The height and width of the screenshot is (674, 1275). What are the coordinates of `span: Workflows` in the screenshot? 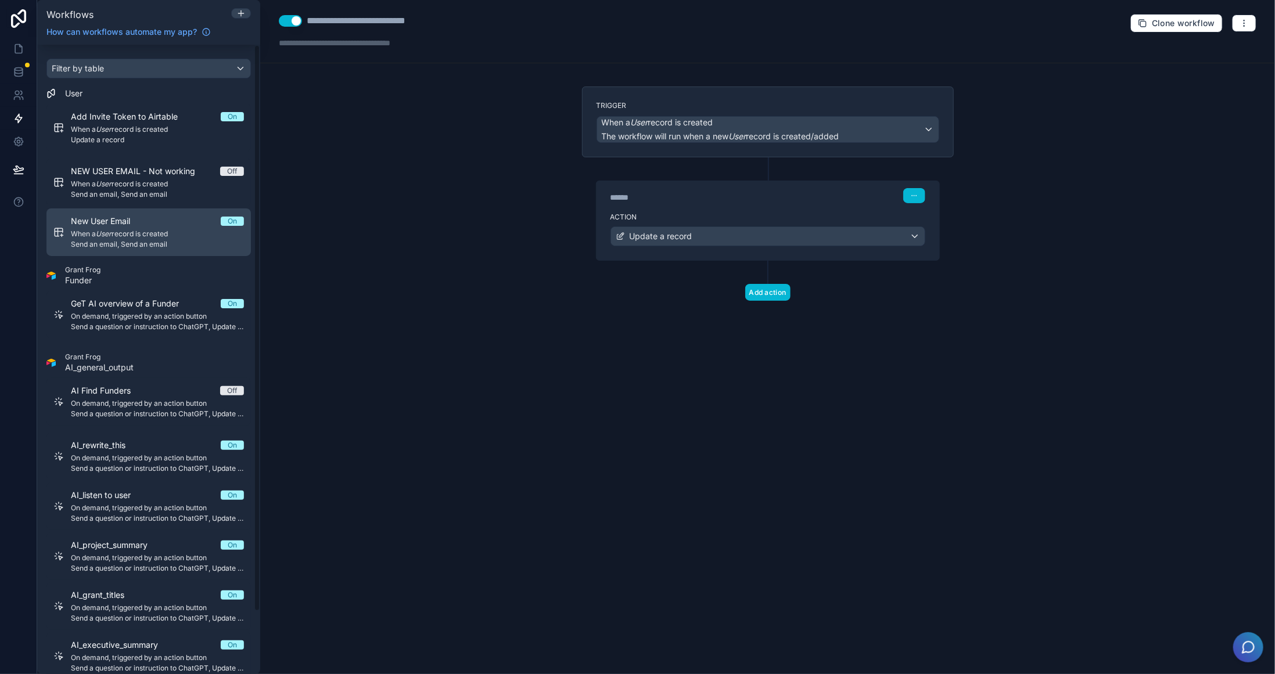 It's located at (70, 15).